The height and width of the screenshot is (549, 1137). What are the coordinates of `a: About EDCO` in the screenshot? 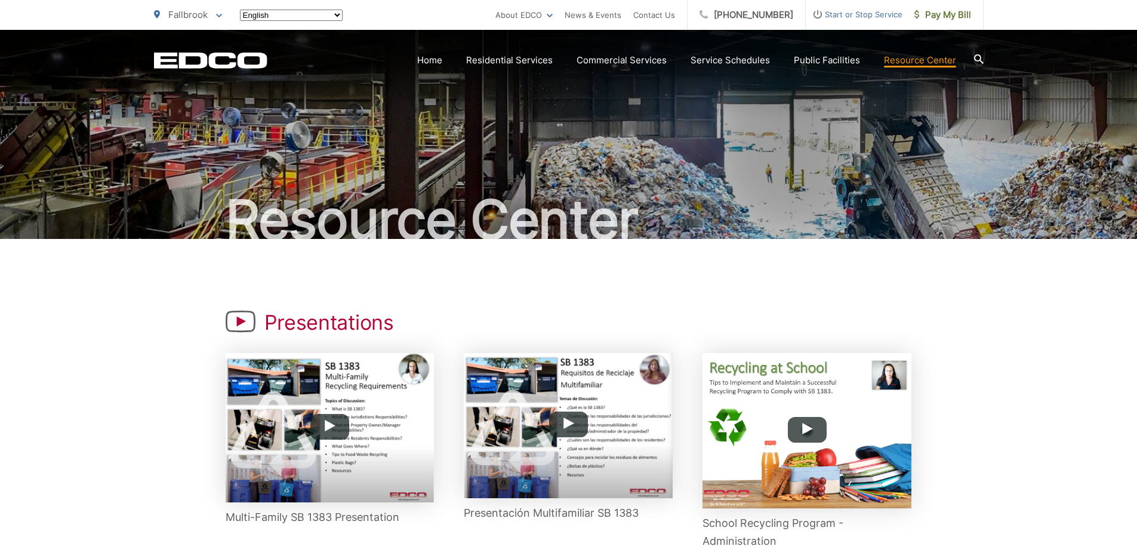 It's located at (524, 15).